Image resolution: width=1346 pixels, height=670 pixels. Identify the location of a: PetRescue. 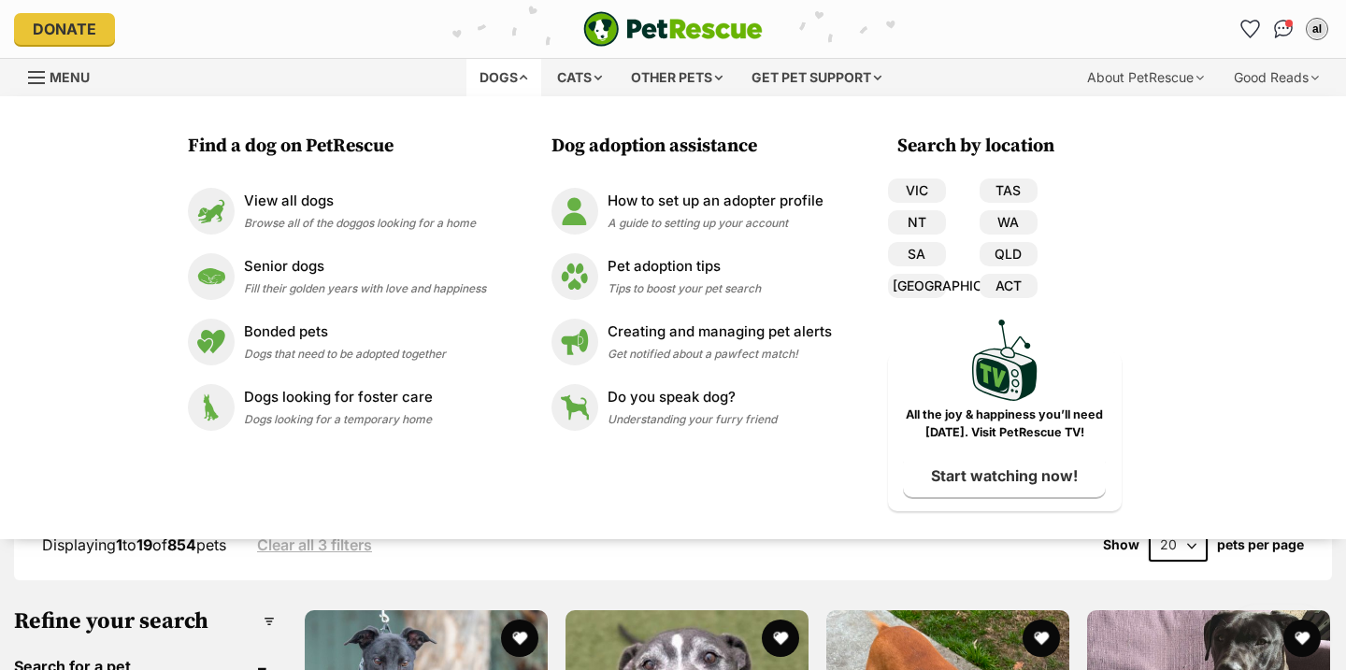
(673, 29).